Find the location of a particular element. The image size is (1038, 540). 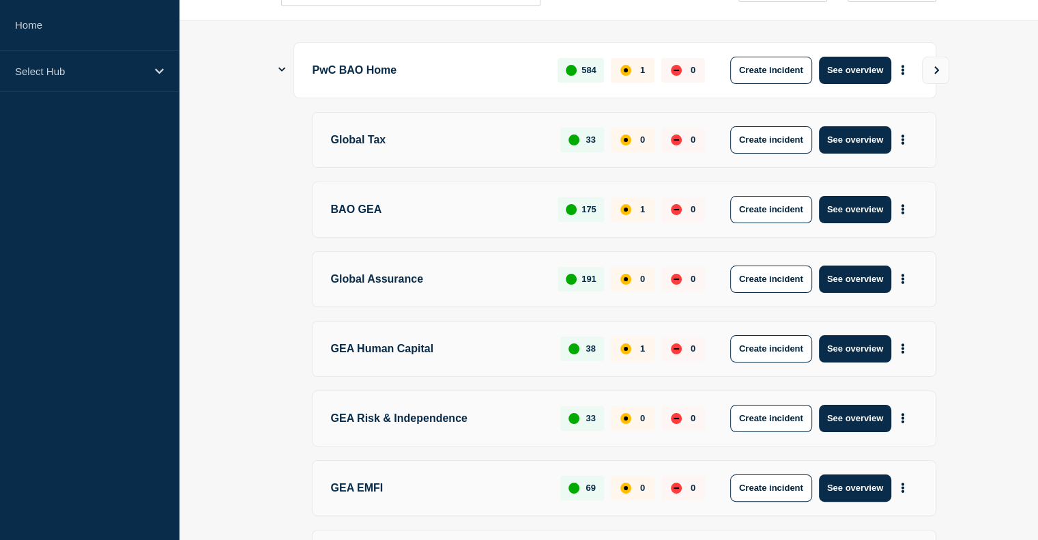

p: GEA Human Capital is located at coordinates (438, 349).